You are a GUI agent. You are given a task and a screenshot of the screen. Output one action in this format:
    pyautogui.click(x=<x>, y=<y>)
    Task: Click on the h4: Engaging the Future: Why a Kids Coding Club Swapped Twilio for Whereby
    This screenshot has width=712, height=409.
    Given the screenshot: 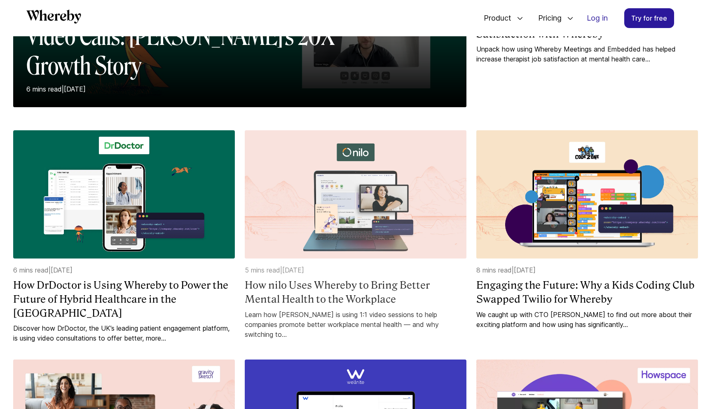 What is the action you would take?
    pyautogui.click(x=587, y=292)
    